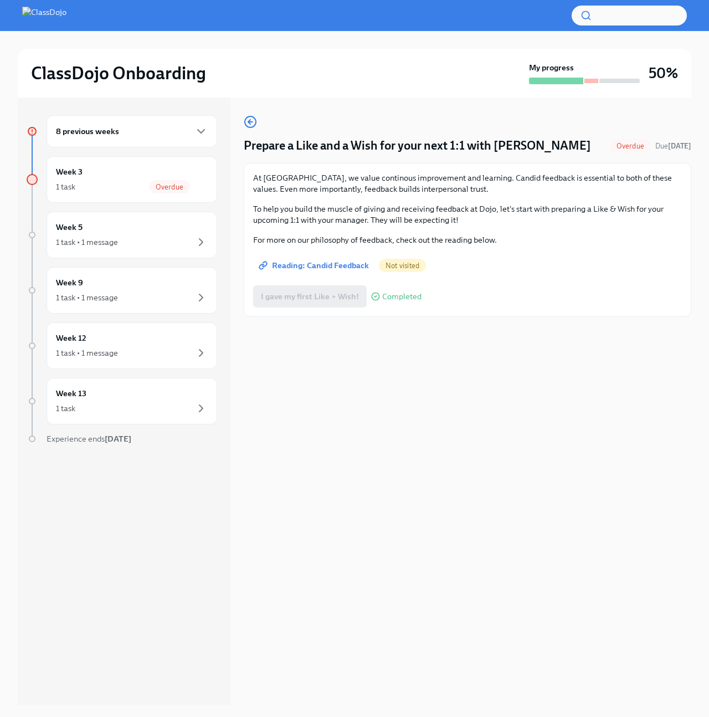  Describe the element at coordinates (468, 214) in the screenshot. I see `p: To help you build the muscle of giving and receiving feedback at Dojo, let's start with preparing...` at that location.